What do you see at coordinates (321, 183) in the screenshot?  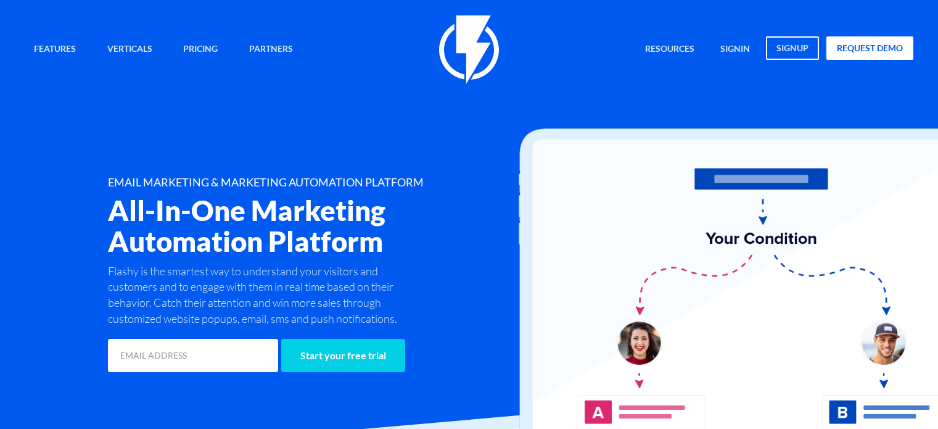 I see `h1: EMAIL MARKETING & MARKETING AUTOMATION PLATFORM` at bounding box center [321, 183].